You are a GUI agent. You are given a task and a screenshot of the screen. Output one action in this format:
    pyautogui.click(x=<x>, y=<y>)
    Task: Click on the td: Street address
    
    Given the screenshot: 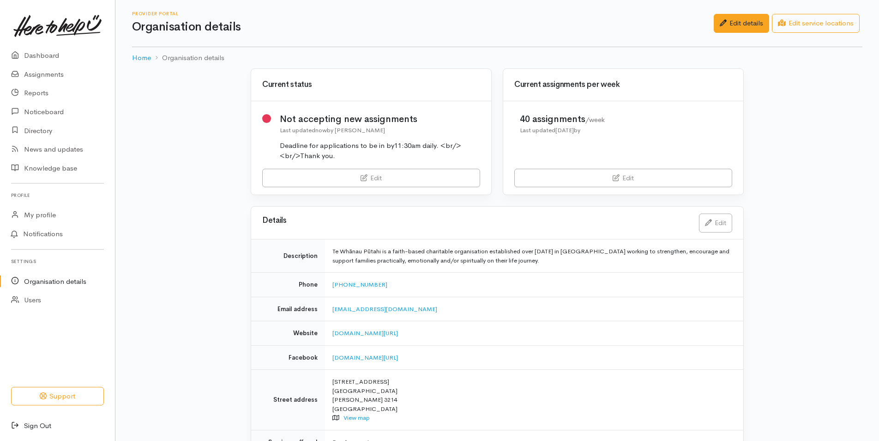 What is the action you would take?
    pyautogui.click(x=288, y=399)
    